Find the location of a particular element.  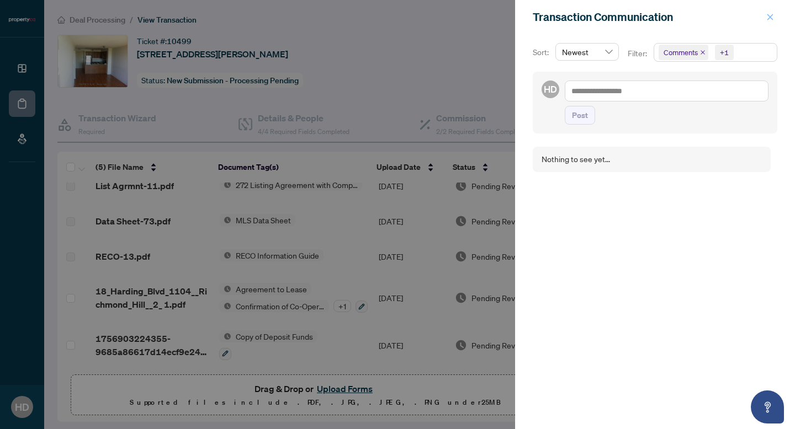

p: Filter: is located at coordinates (638, 54).